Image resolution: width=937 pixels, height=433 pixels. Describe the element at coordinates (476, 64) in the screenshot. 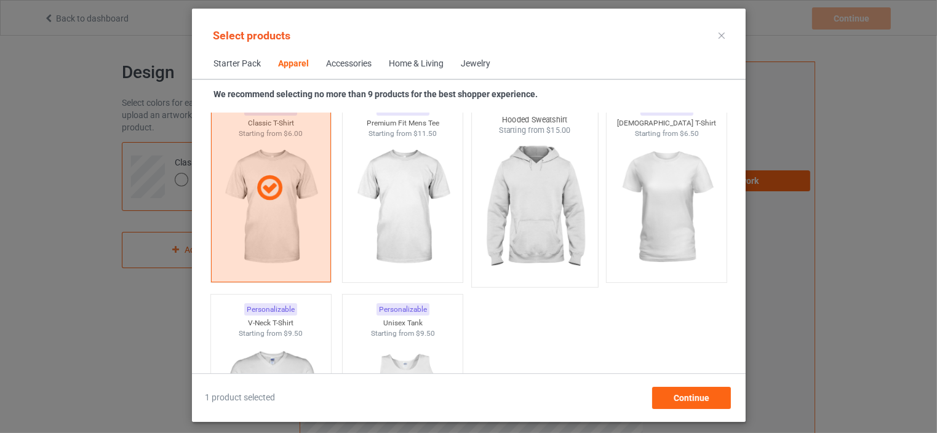

I see `div: Jewelry` at that location.